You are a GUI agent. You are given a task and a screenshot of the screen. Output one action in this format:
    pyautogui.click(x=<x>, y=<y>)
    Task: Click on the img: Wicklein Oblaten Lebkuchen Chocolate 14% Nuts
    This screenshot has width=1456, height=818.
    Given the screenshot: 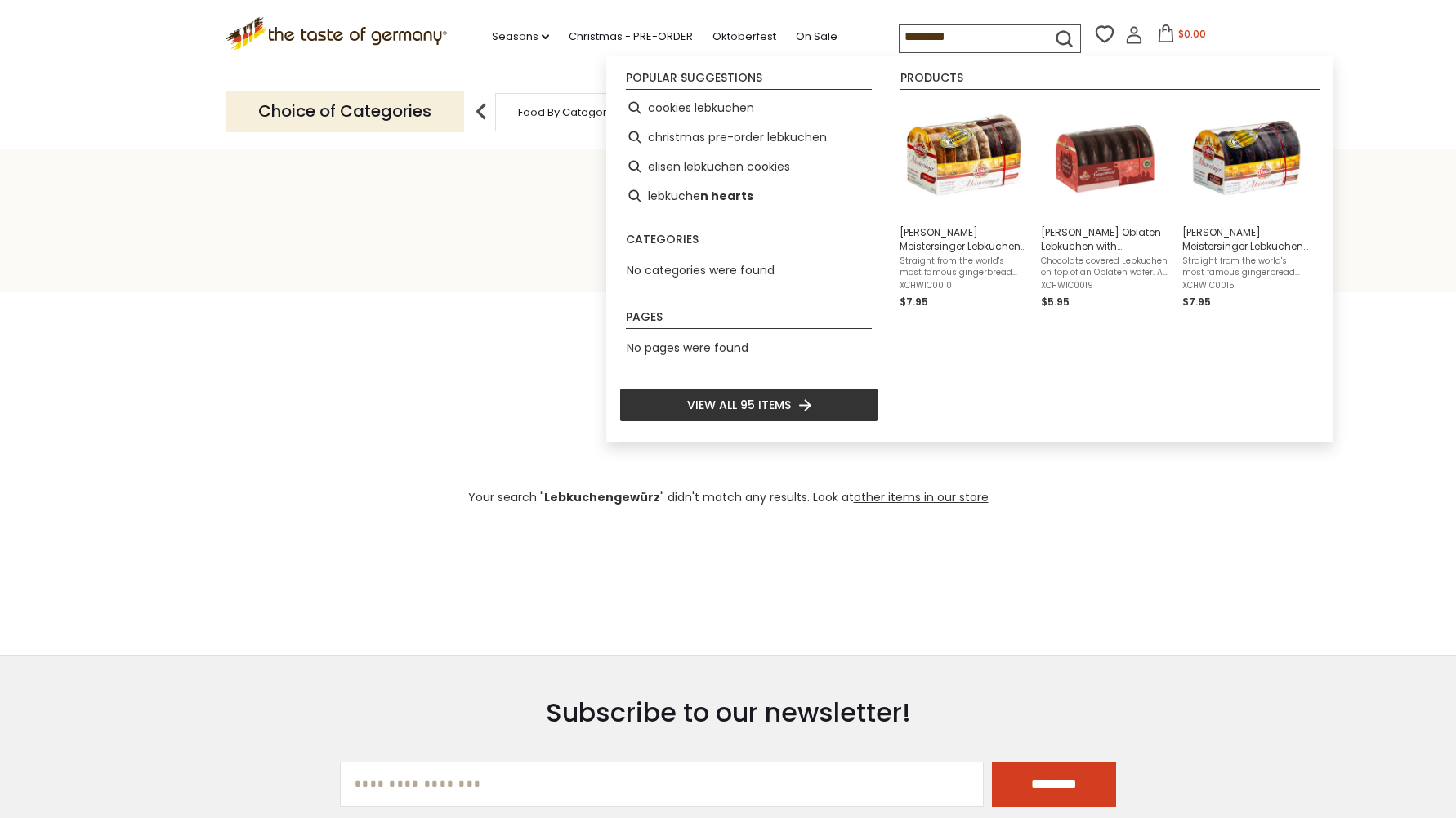 What is the action you would take?
    pyautogui.click(x=1105, y=158)
    